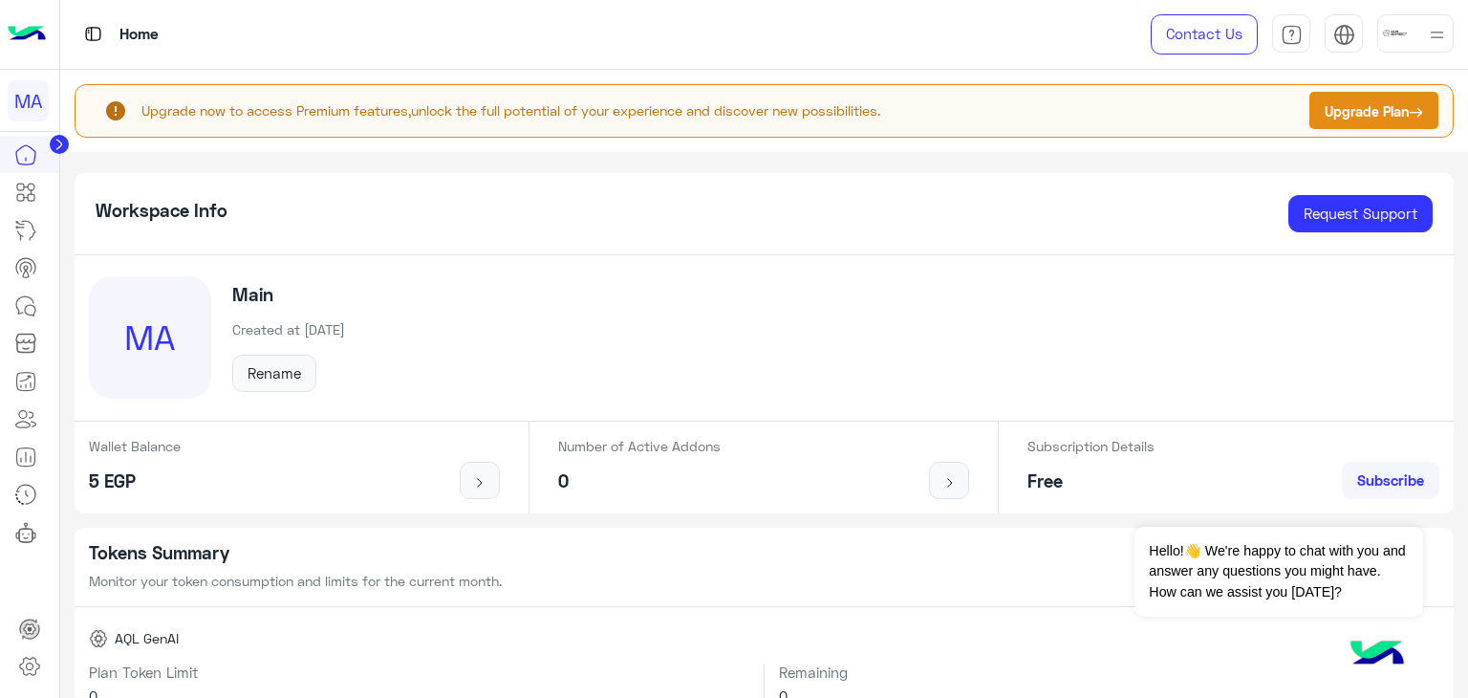 The height and width of the screenshot is (698, 1468). Describe the element at coordinates (765, 580) in the screenshot. I see `p: Monitor your token consumption and limits for the current month.` at that location.